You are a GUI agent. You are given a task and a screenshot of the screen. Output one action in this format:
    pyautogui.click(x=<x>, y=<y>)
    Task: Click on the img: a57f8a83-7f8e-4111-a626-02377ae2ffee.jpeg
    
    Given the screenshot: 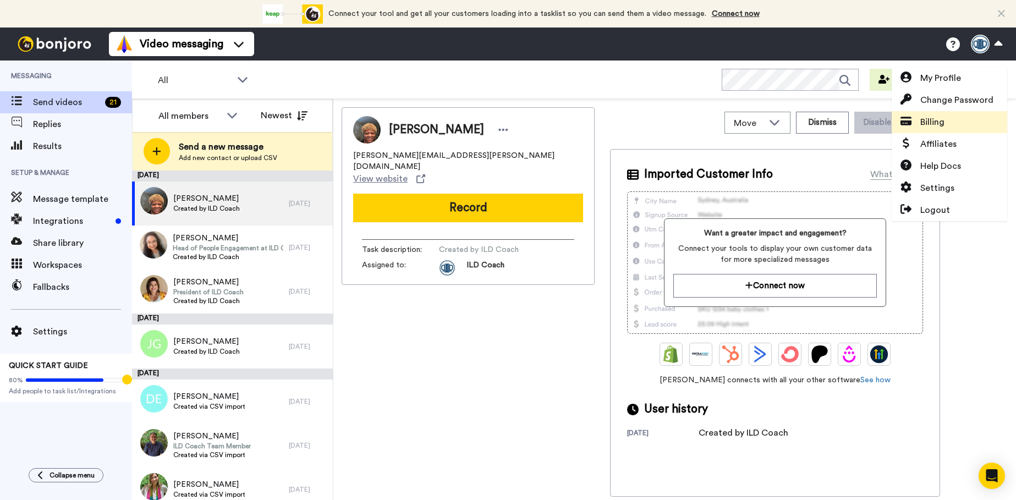 What is the action you would take?
    pyautogui.click(x=153, y=245)
    